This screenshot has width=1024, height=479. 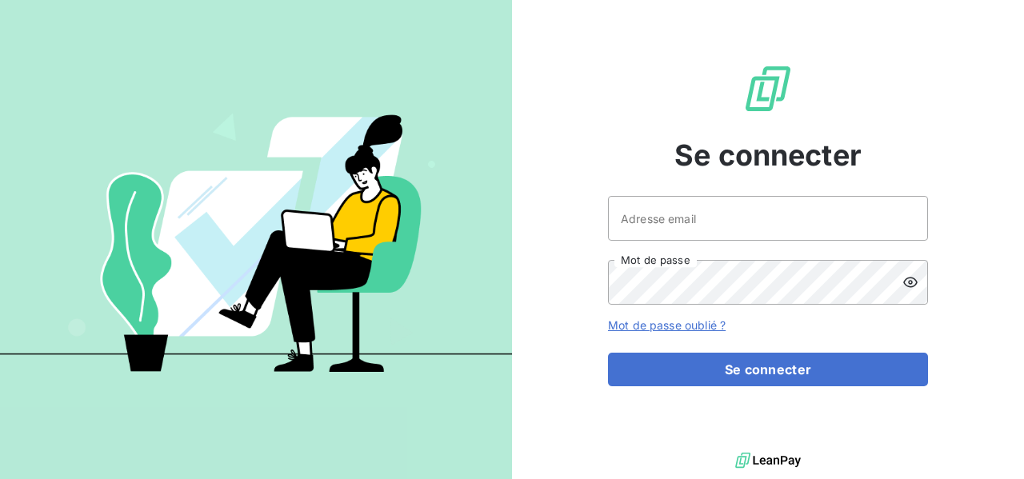 What do you see at coordinates (768, 370) in the screenshot?
I see `button: Se connecter` at bounding box center [768, 370].